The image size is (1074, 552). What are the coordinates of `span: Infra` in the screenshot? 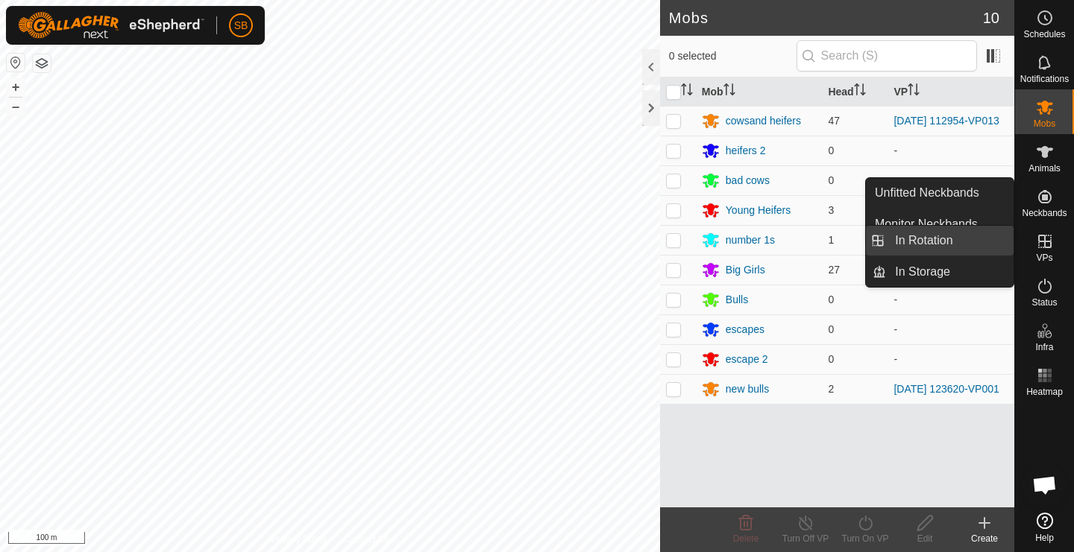 It's located at (1044, 347).